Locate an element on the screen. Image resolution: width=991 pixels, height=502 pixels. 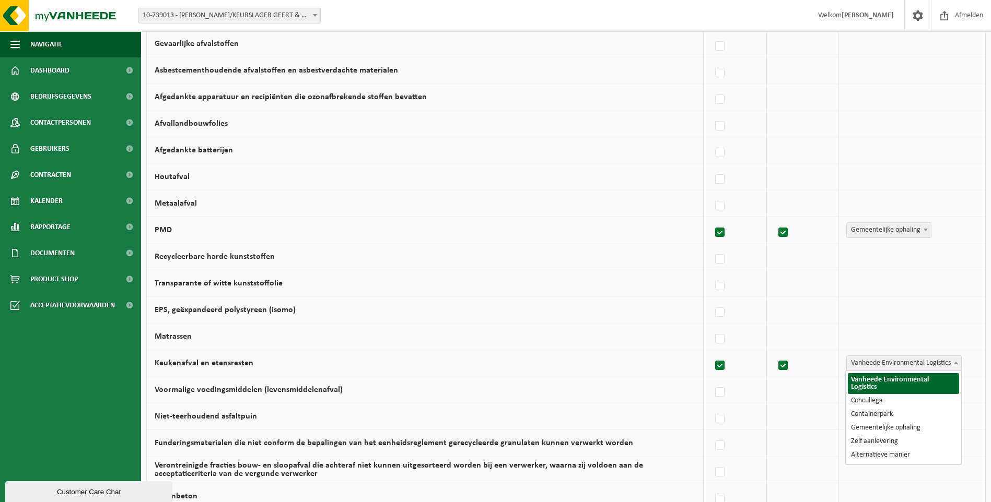
label: Afgedankte batterijen is located at coordinates (194, 150).